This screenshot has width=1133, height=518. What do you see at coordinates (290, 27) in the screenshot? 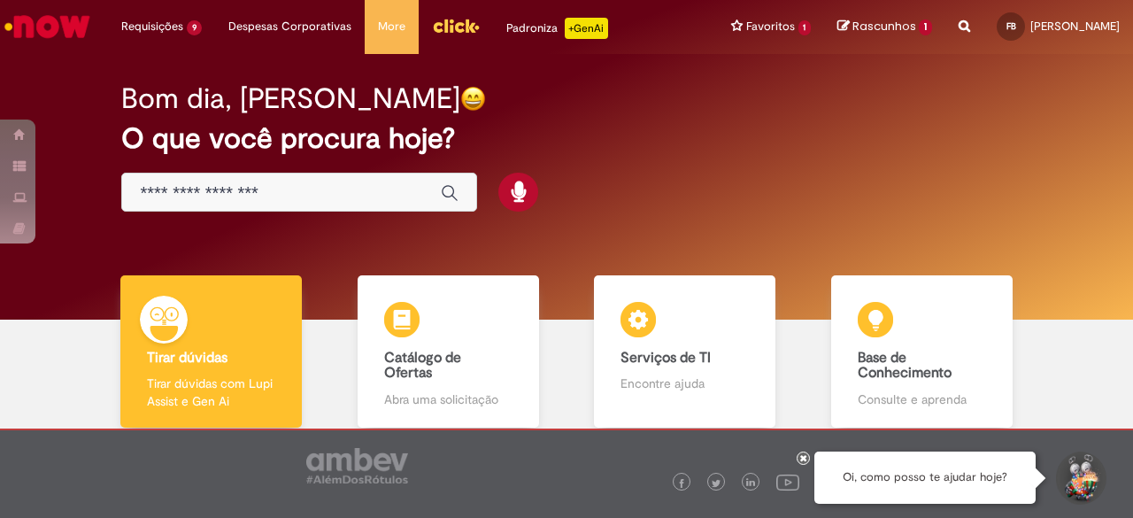
I see `span: Despesas Corporativas` at bounding box center [290, 27].